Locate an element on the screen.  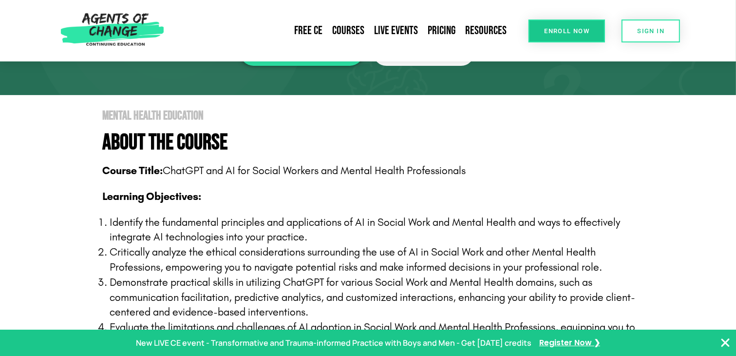
a: Live Events is located at coordinates (396, 31).